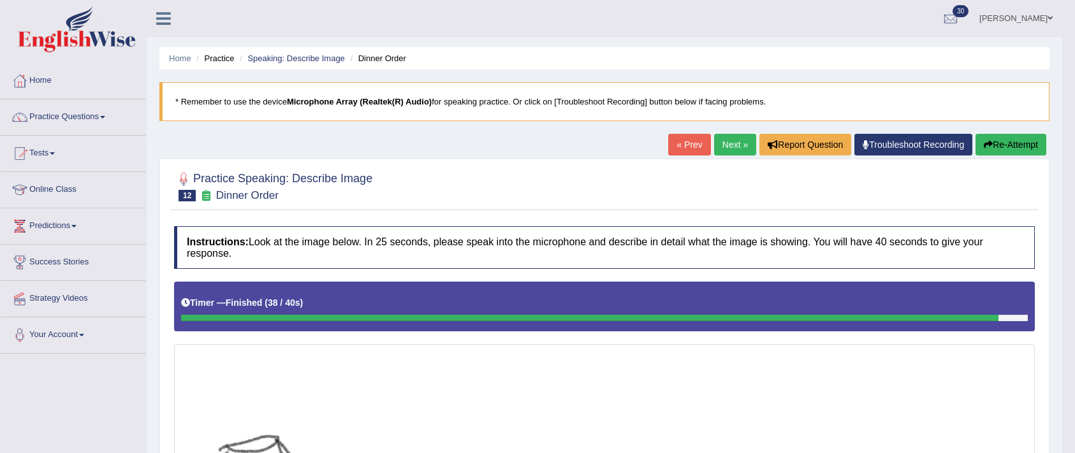 Image resolution: width=1075 pixels, height=453 pixels. I want to click on a: Speaking: Describe Image, so click(296, 58).